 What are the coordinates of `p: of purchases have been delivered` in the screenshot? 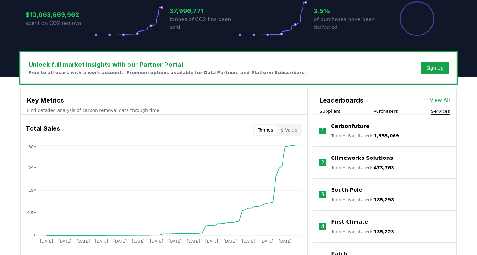 It's located at (348, 23).